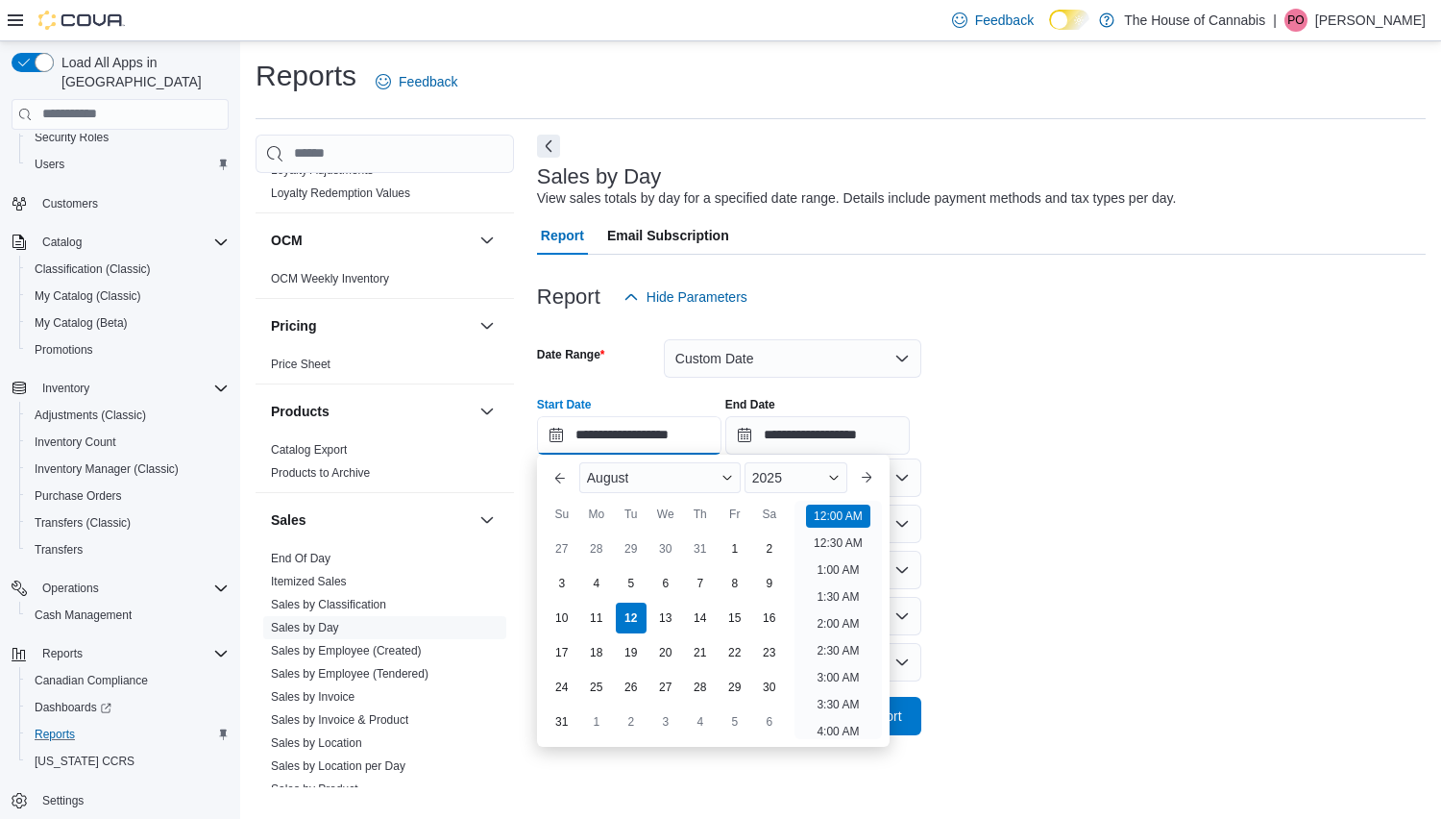 This screenshot has height=819, width=1441. What do you see at coordinates (128, 523) in the screenshot?
I see `button: Transfers (Classic)` at bounding box center [128, 523].